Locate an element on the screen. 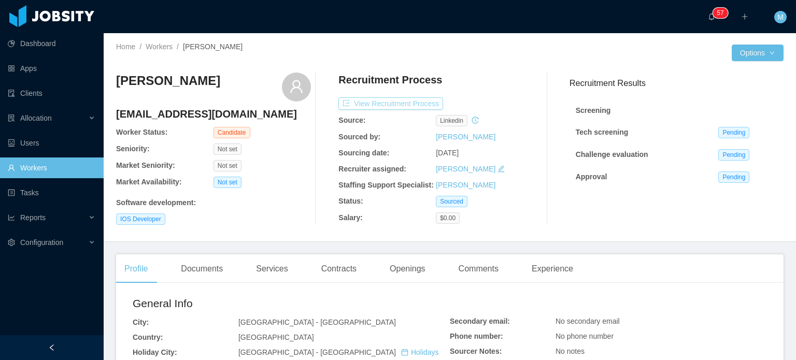  i: icon: line-chart is located at coordinates (11, 218).